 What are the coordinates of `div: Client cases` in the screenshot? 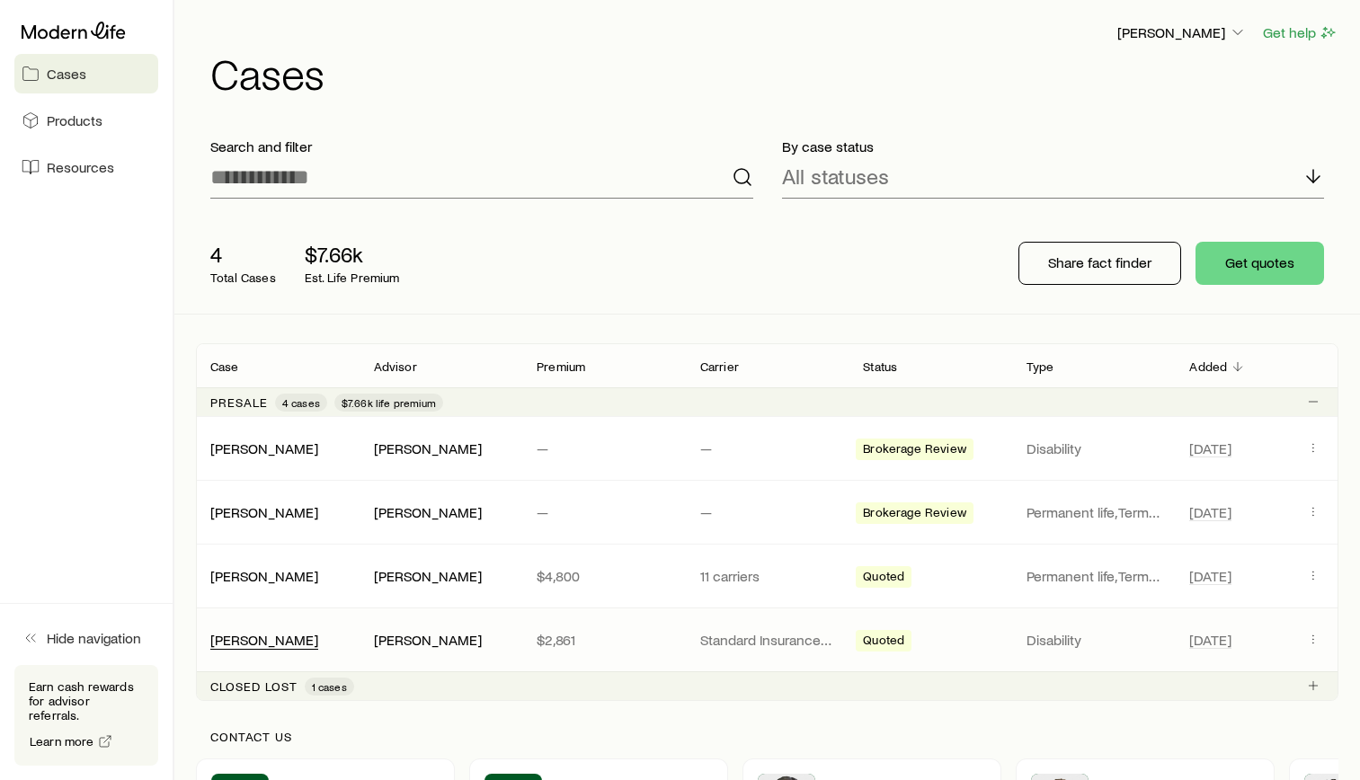 It's located at (767, 522).